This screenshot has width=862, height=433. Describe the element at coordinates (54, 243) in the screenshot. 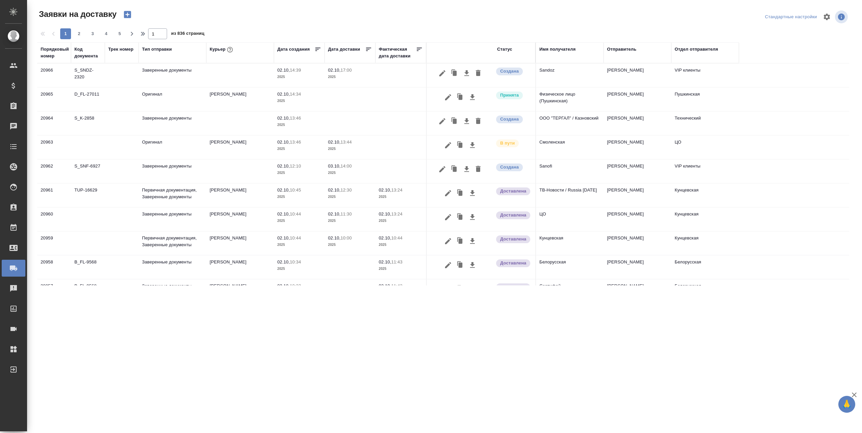

I see `td: 20959` at that location.